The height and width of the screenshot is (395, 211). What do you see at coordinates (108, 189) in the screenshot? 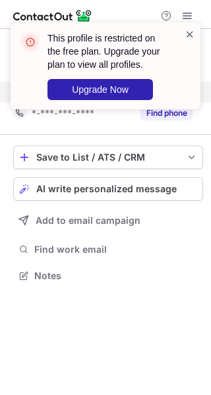
I see `button: AI write personalized message` at bounding box center [108, 189].